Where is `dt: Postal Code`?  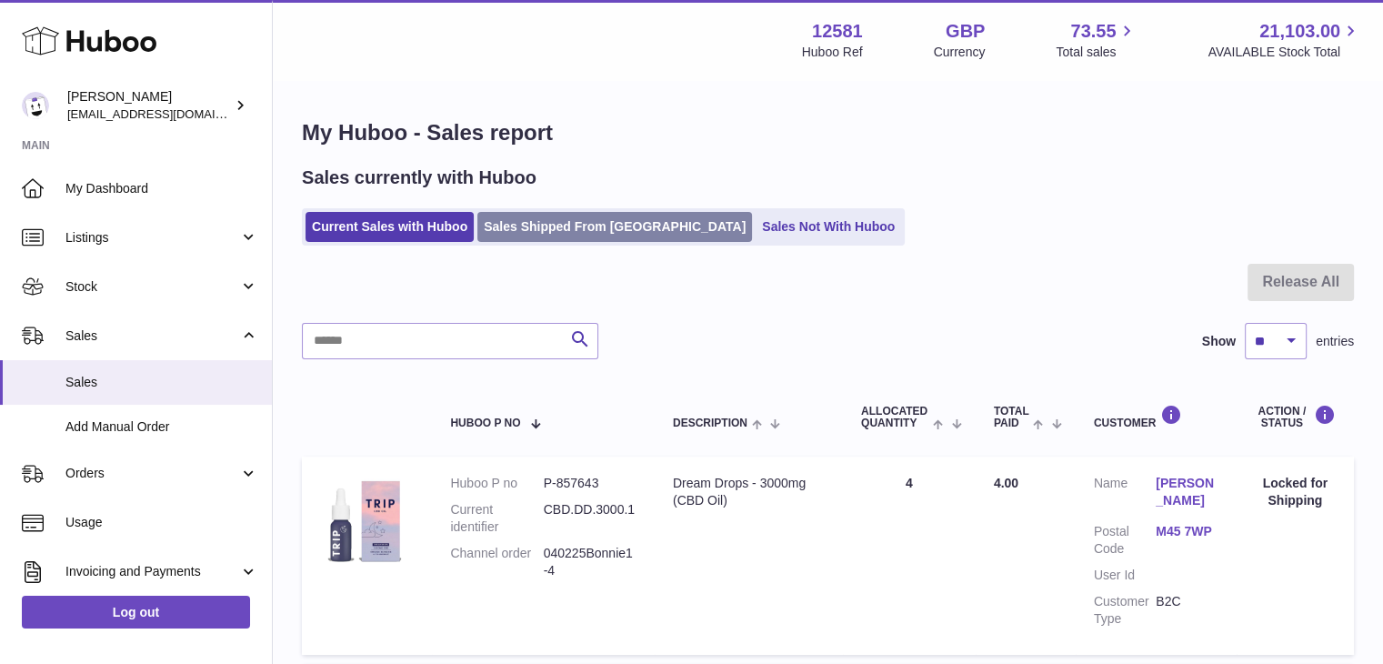 dt: Postal Code is located at coordinates (1125, 540).